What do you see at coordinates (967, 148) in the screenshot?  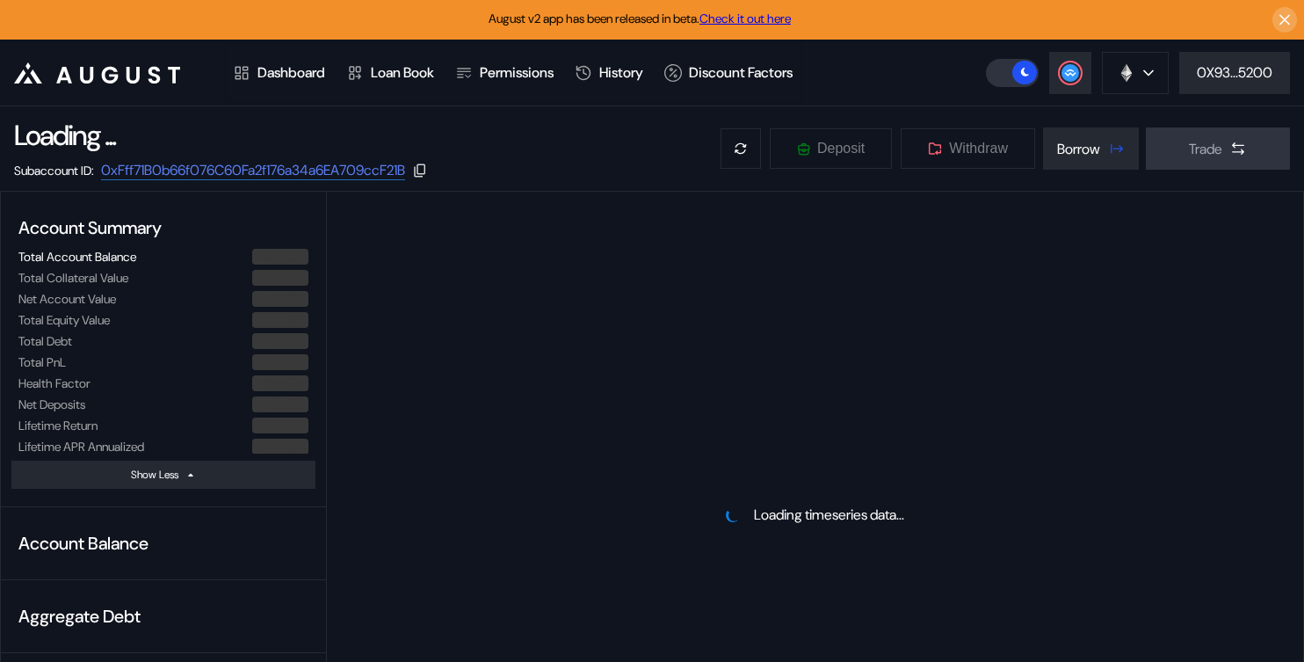 I see `button: Withdraw` at bounding box center [967, 148].